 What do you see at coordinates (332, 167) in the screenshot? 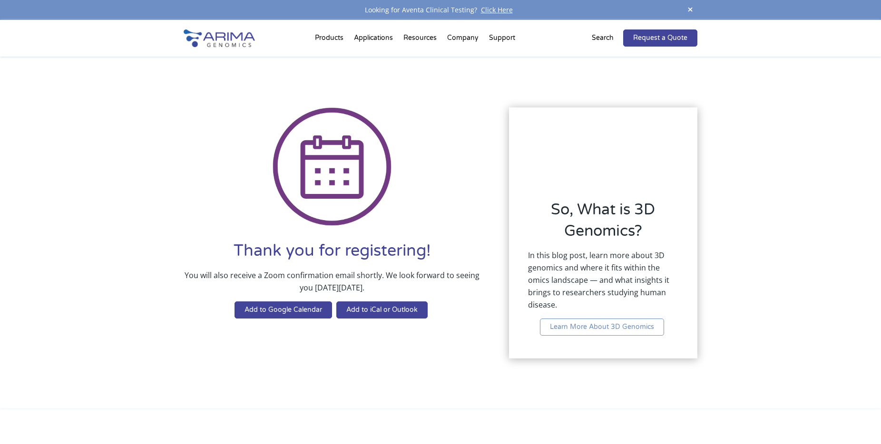
I see `img: Icon Calendar` at bounding box center [332, 167].